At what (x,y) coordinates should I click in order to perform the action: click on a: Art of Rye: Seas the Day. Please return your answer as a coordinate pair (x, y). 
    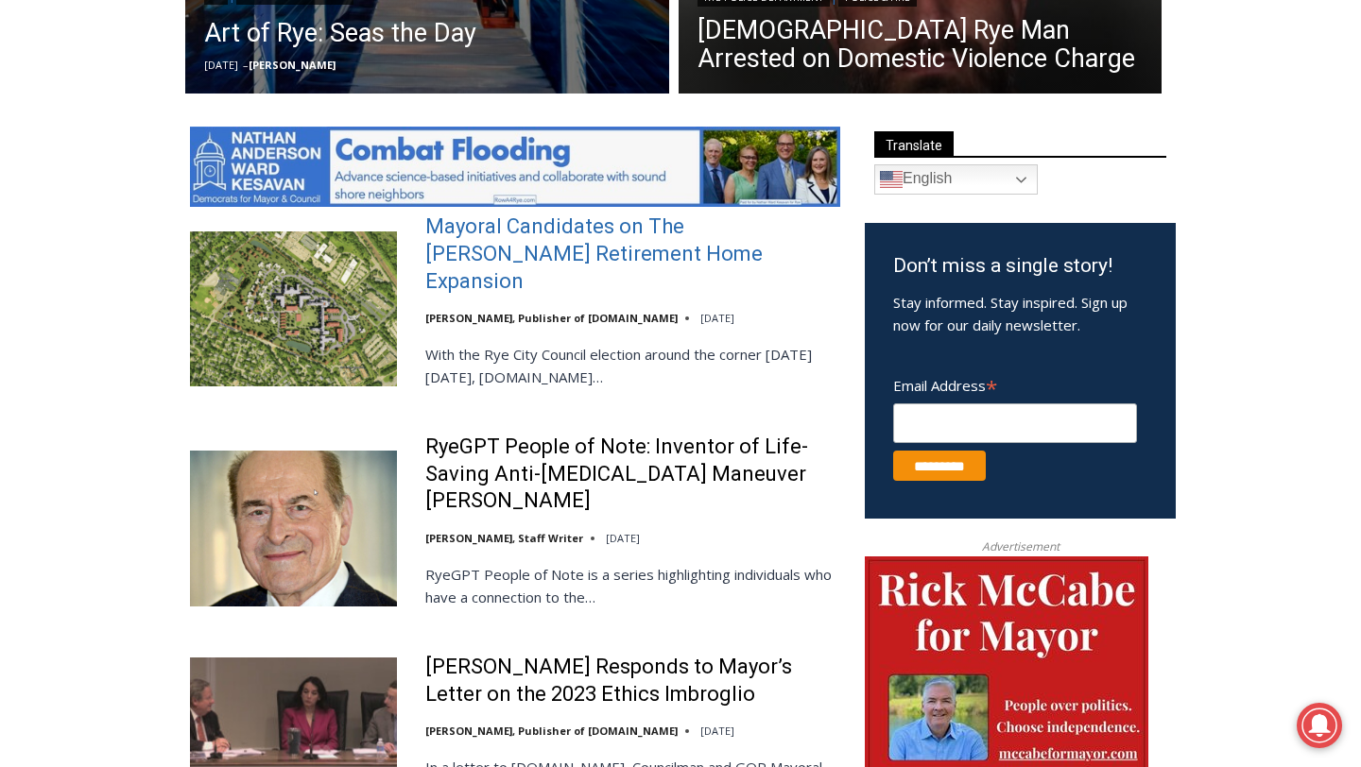
    Looking at the image, I should click on (427, 33).